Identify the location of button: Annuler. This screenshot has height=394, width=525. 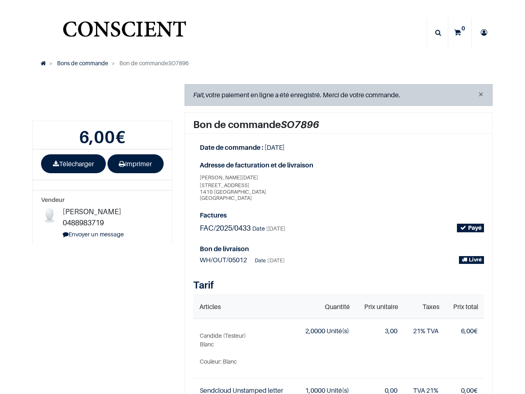
(481, 94).